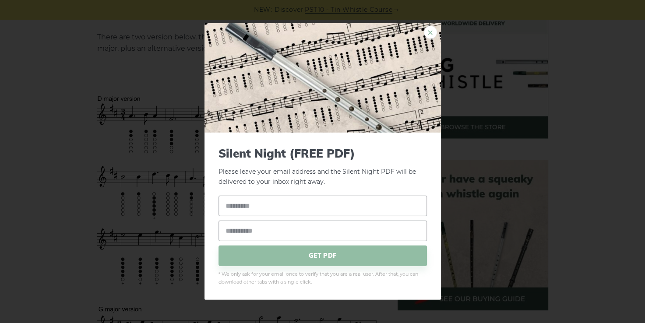 The image size is (645, 323). Describe the element at coordinates (323, 78) in the screenshot. I see `img: Tin Whistle Tab Preview` at that location.